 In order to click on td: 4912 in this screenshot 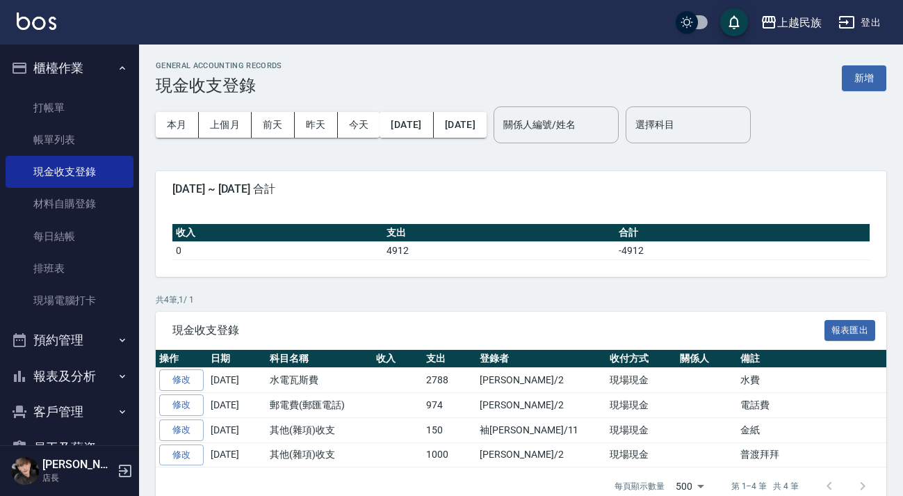, I will do `click(499, 250)`.